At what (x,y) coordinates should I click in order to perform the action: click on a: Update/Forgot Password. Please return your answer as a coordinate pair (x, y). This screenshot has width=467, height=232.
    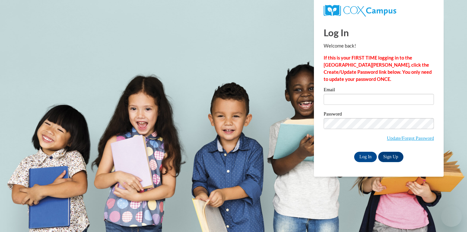
    Looking at the image, I should click on (410, 138).